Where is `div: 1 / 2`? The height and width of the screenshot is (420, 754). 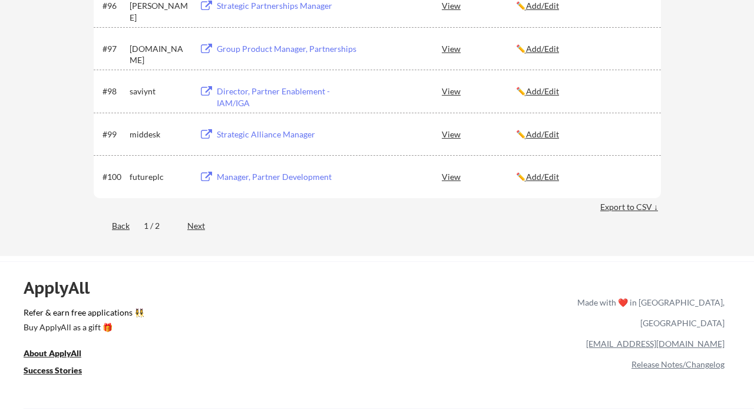
div: 1 / 2 is located at coordinates (159, 226).